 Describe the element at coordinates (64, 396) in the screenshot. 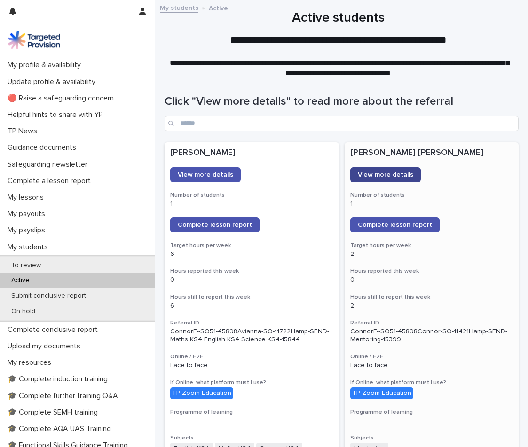

I see `p: 🎓 Complete further training Q&A` at that location.